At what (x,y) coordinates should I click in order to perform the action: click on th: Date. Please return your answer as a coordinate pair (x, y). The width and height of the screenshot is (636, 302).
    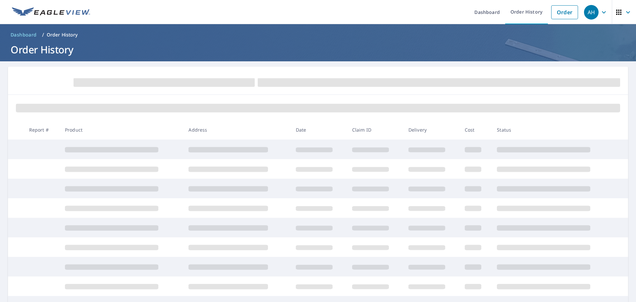
    Looking at the image, I should click on (319, 130).